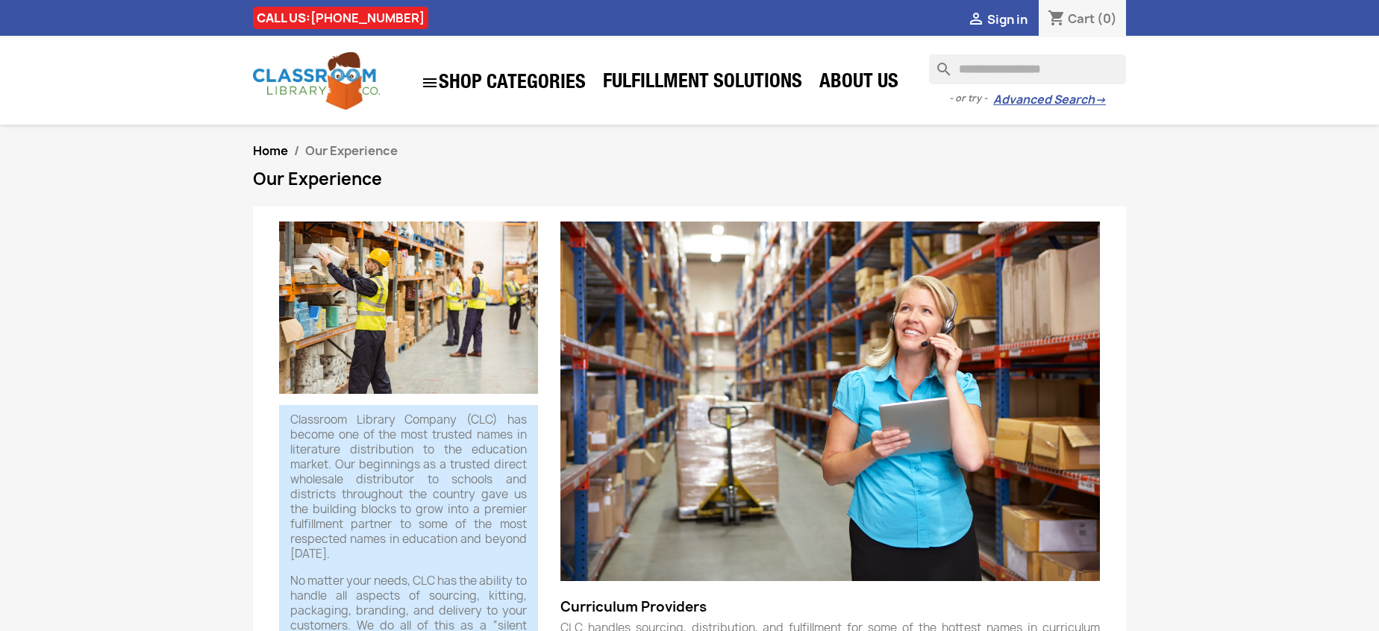  What do you see at coordinates (859, 84) in the screenshot?
I see `a: About Us` at bounding box center [859, 84].